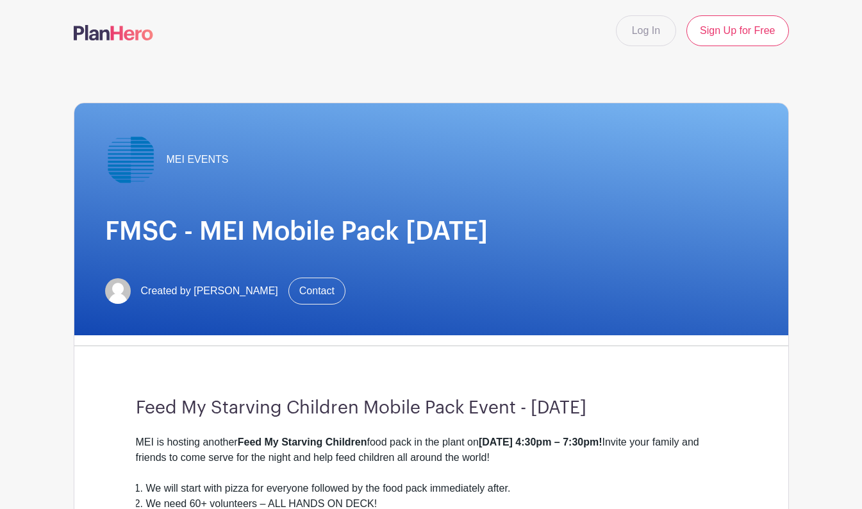 Image resolution: width=862 pixels, height=509 pixels. I want to click on a: Contact, so click(317, 291).